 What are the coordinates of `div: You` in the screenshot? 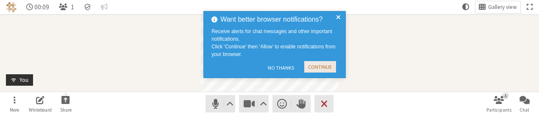 It's located at (24, 80).